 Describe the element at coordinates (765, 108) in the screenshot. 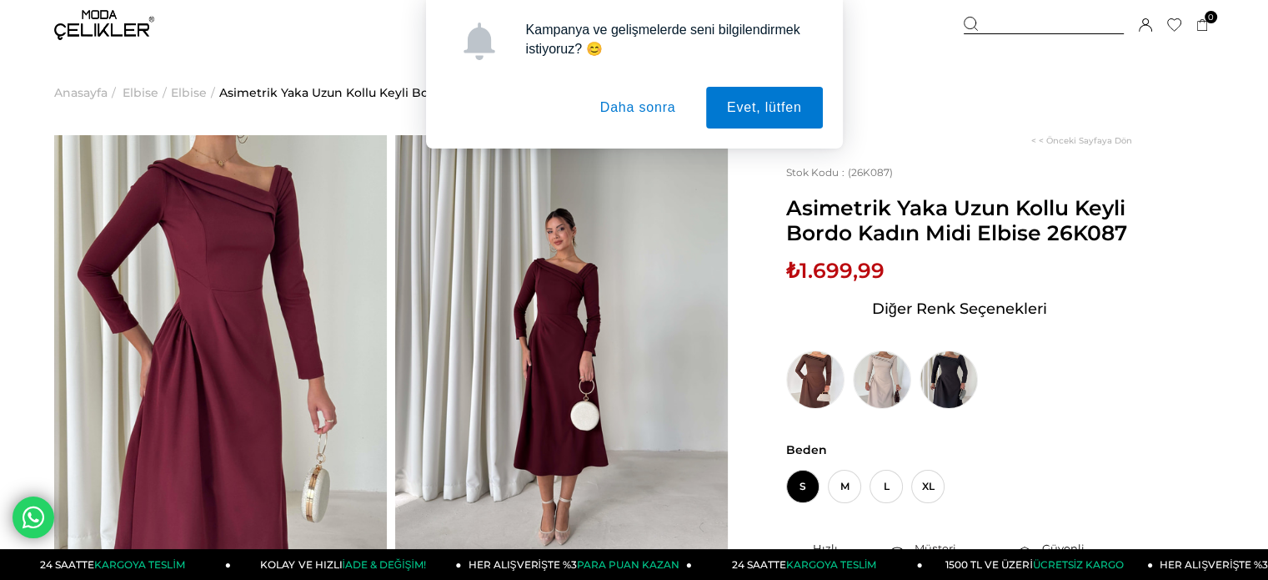

I see `button: Evet, lütfen` at that location.